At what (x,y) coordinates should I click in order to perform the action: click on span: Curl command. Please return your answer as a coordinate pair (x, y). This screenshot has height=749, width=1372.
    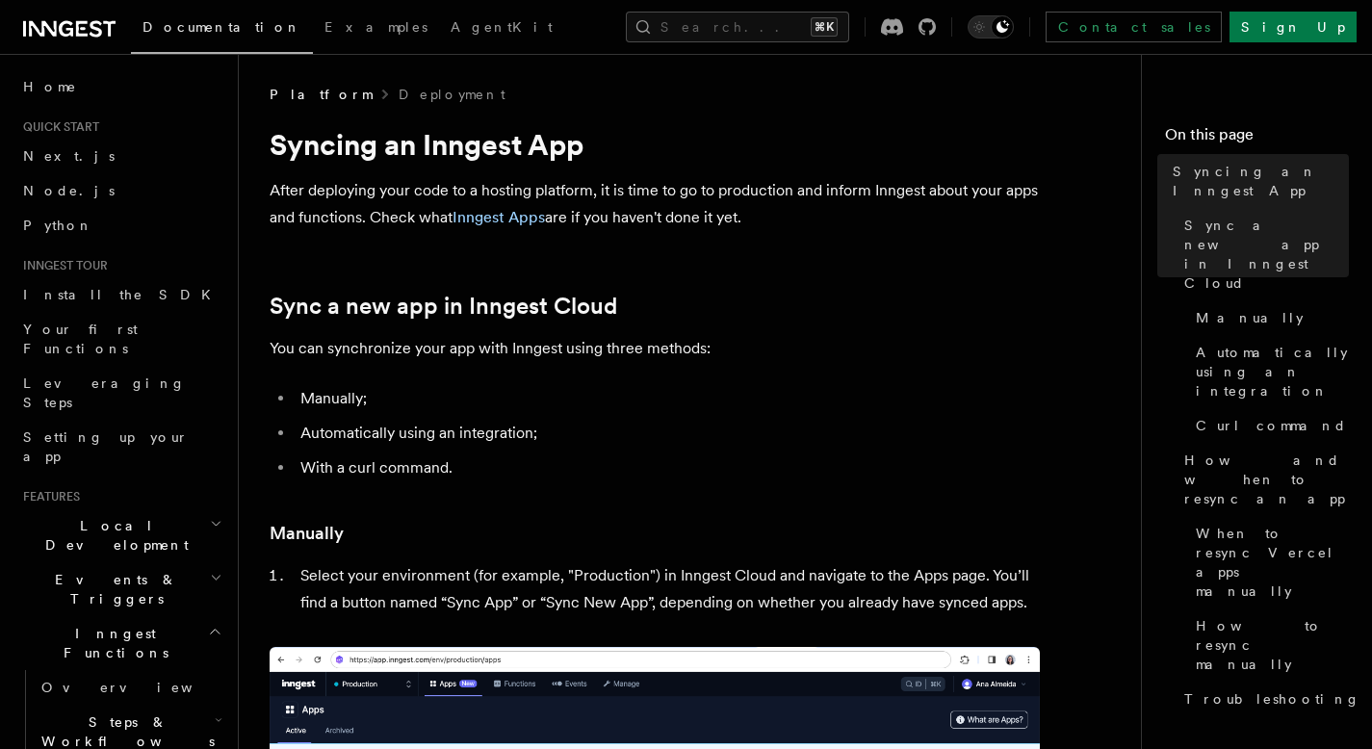
    Looking at the image, I should click on (1271, 426).